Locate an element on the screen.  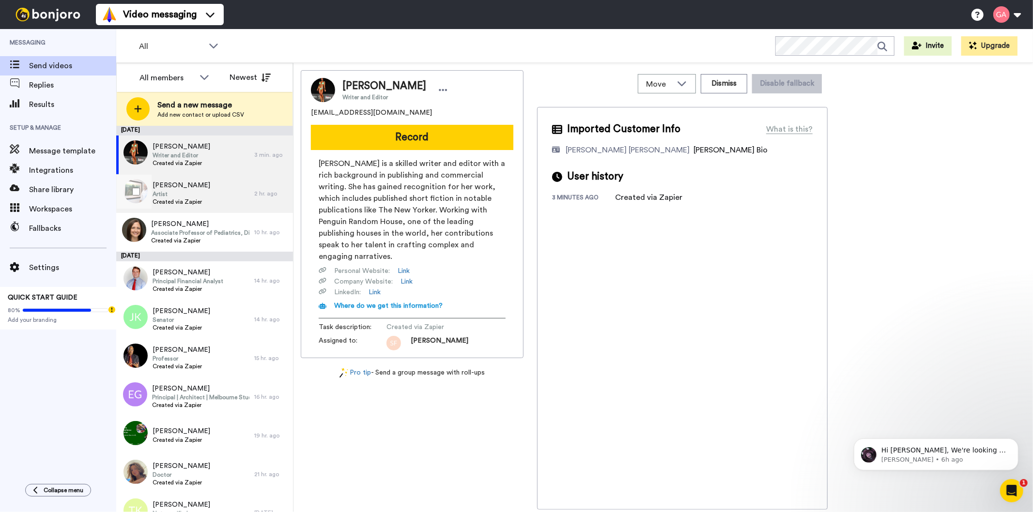
span: All is located at coordinates (171, 46).